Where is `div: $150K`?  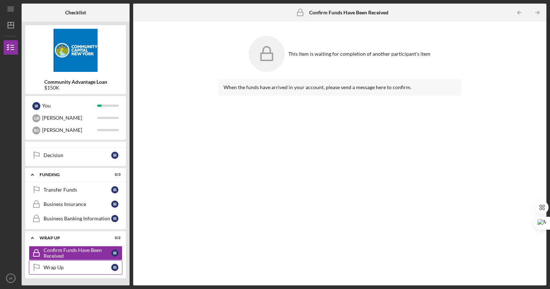
div: $150K is located at coordinates (76, 88).